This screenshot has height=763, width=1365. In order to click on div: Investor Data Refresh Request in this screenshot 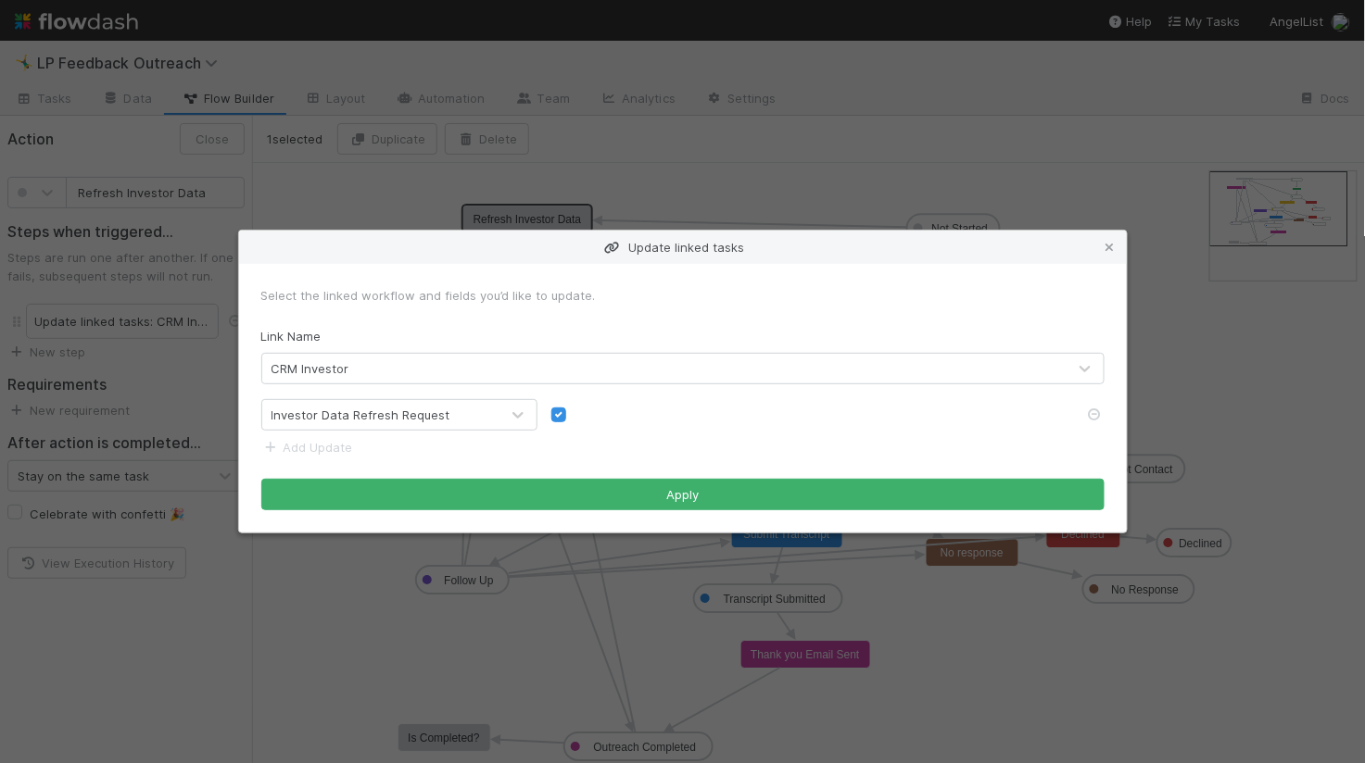, I will do `click(360, 415)`.